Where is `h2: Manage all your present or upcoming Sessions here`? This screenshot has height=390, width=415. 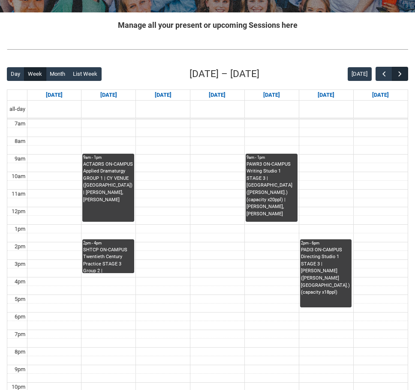
h2: Manage all your present or upcoming Sessions here is located at coordinates (207, 25).